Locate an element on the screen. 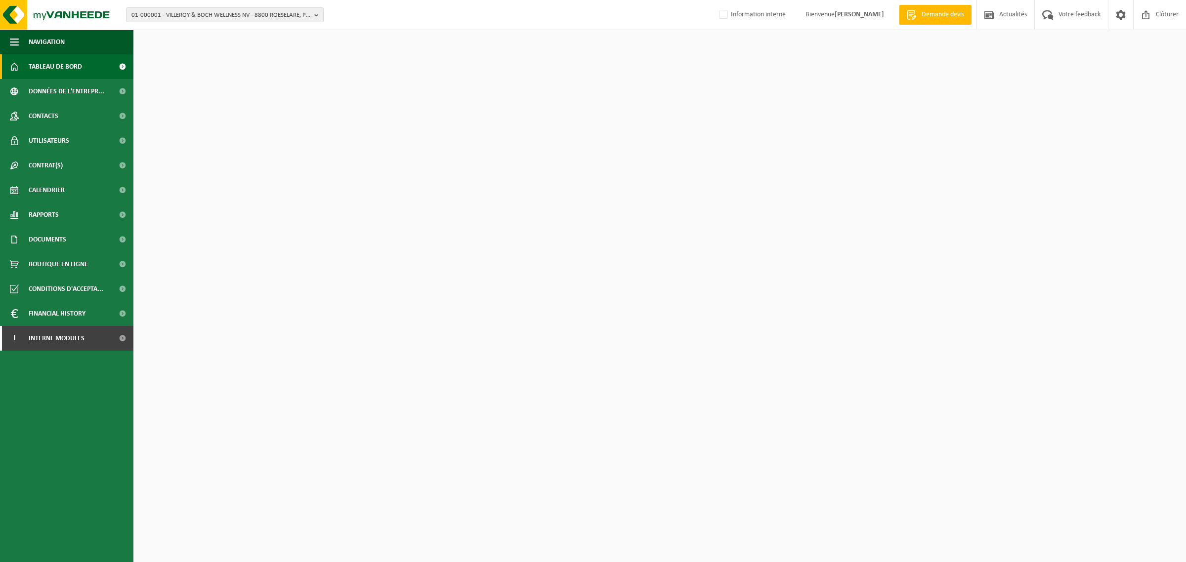  span: Données de l'entrepr... is located at coordinates (66, 91).